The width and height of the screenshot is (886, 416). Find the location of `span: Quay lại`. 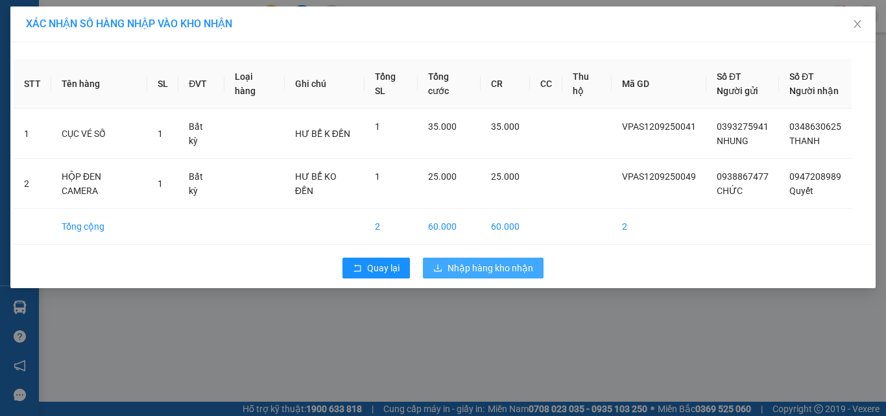

span: Quay lại is located at coordinates (383, 268).